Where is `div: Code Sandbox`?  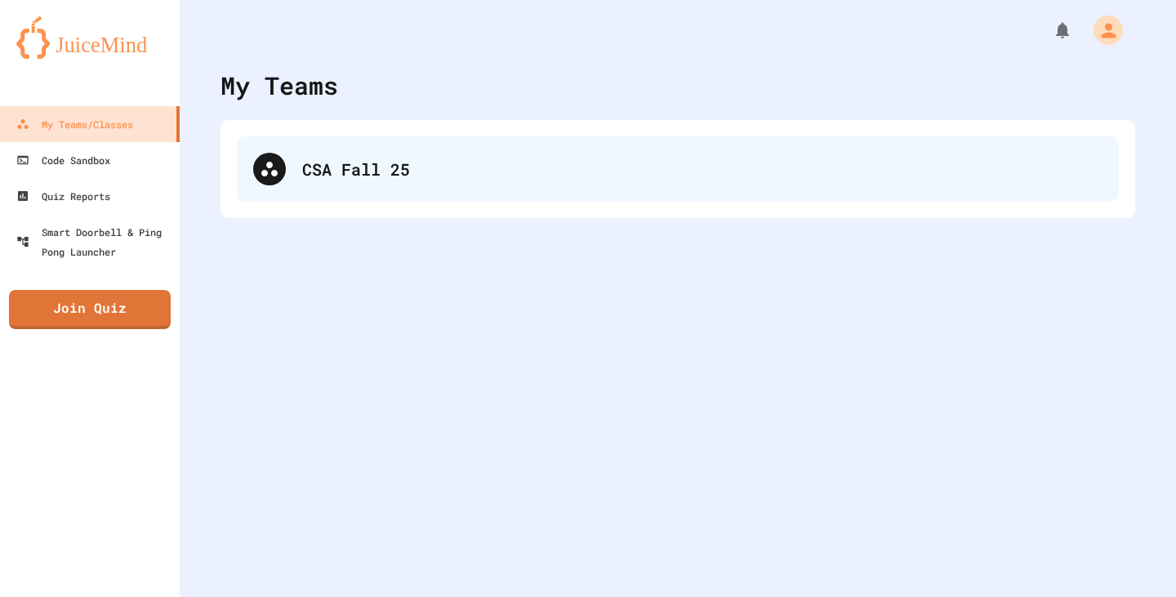 div: Code Sandbox is located at coordinates (63, 160).